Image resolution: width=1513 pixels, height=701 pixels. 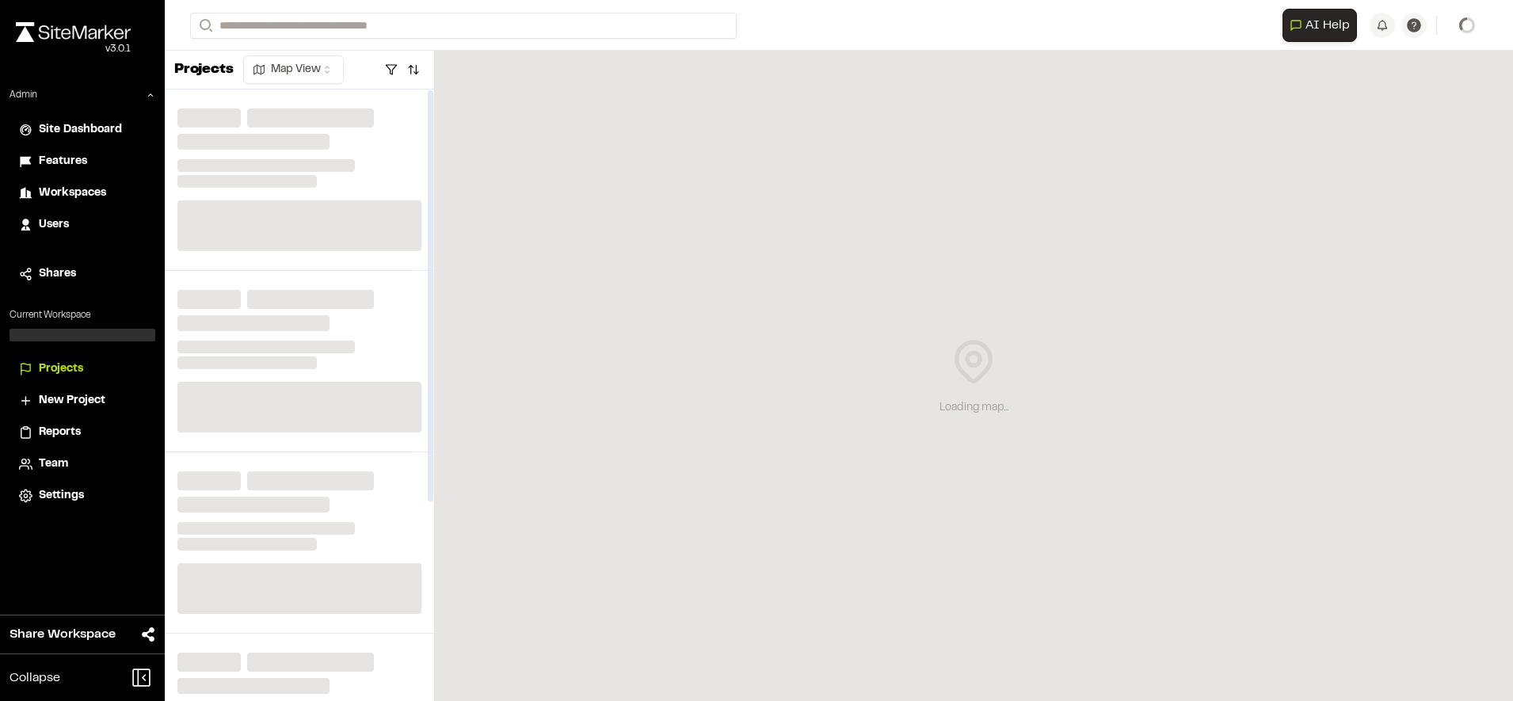 What do you see at coordinates (82, 315) in the screenshot?
I see `p: Current Workspace` at bounding box center [82, 315].